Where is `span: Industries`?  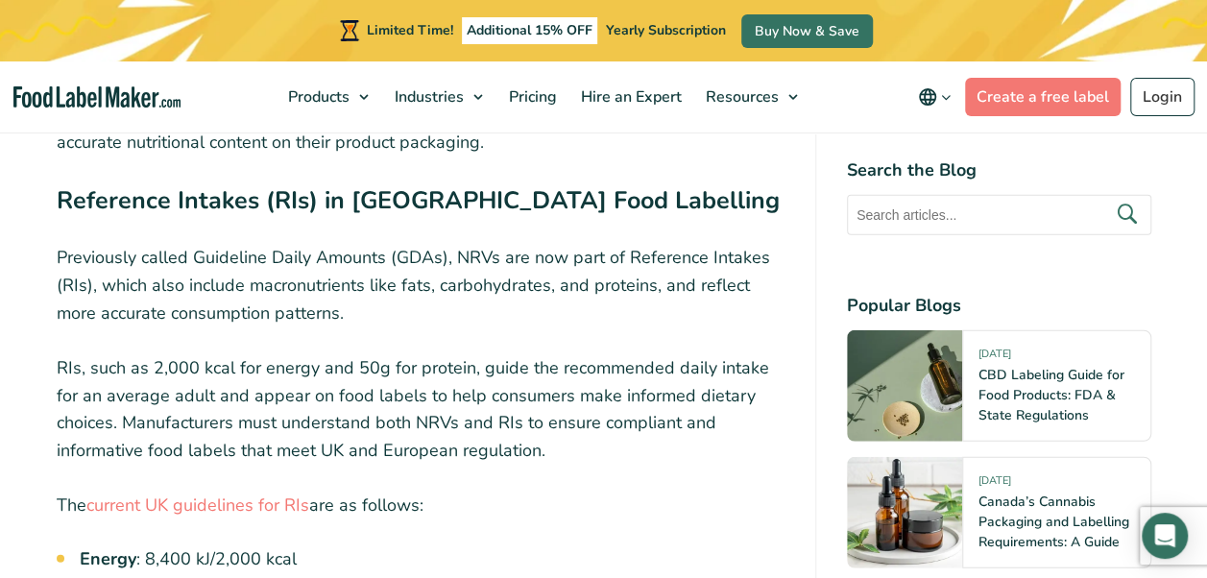 span: Industries is located at coordinates (427, 97).